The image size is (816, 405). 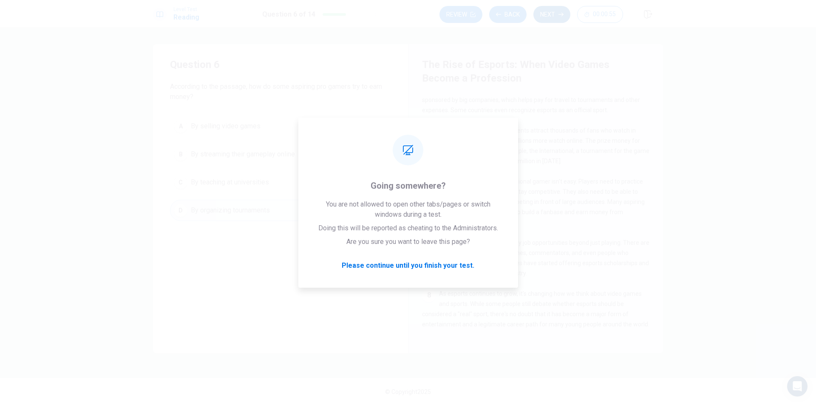 I want to click on div: 8, so click(x=429, y=295).